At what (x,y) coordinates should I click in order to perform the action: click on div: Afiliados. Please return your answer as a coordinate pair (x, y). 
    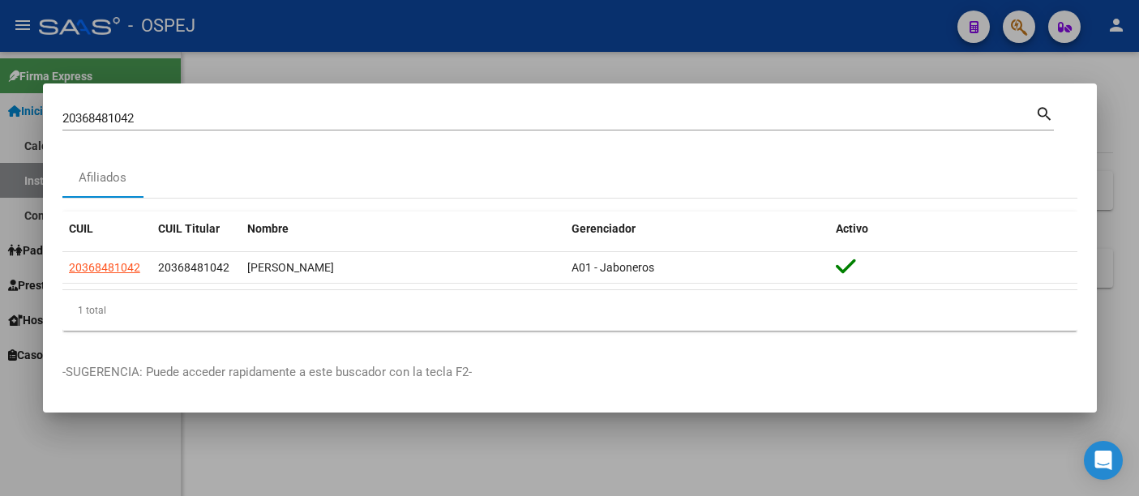
    Looking at the image, I should click on (102, 178).